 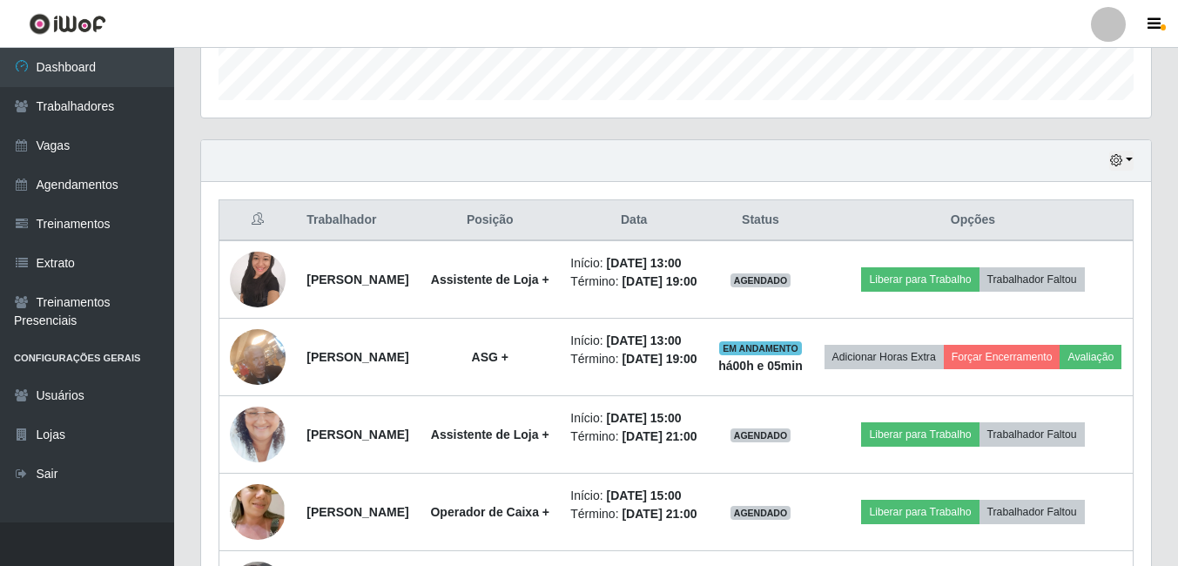 What do you see at coordinates (634, 220) in the screenshot?
I see `th: Data` at bounding box center [634, 220].